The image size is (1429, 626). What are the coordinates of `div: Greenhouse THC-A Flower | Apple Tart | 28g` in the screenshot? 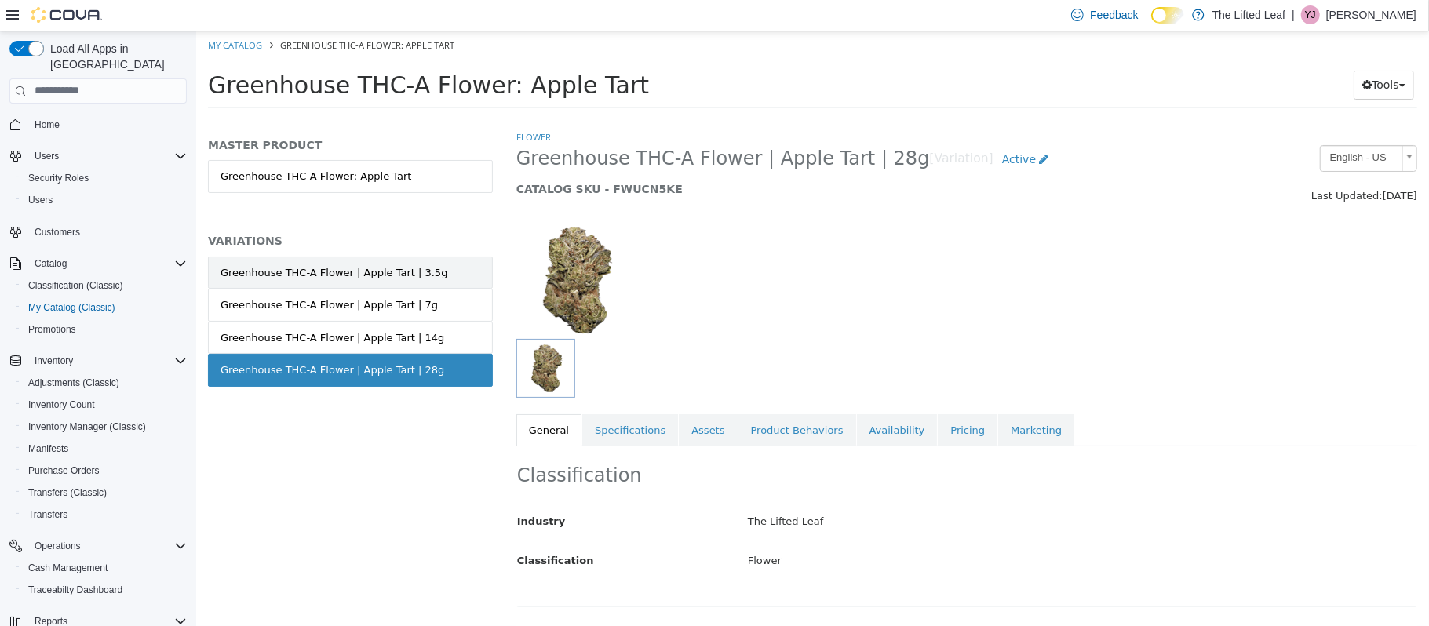 It's located at (136, 339).